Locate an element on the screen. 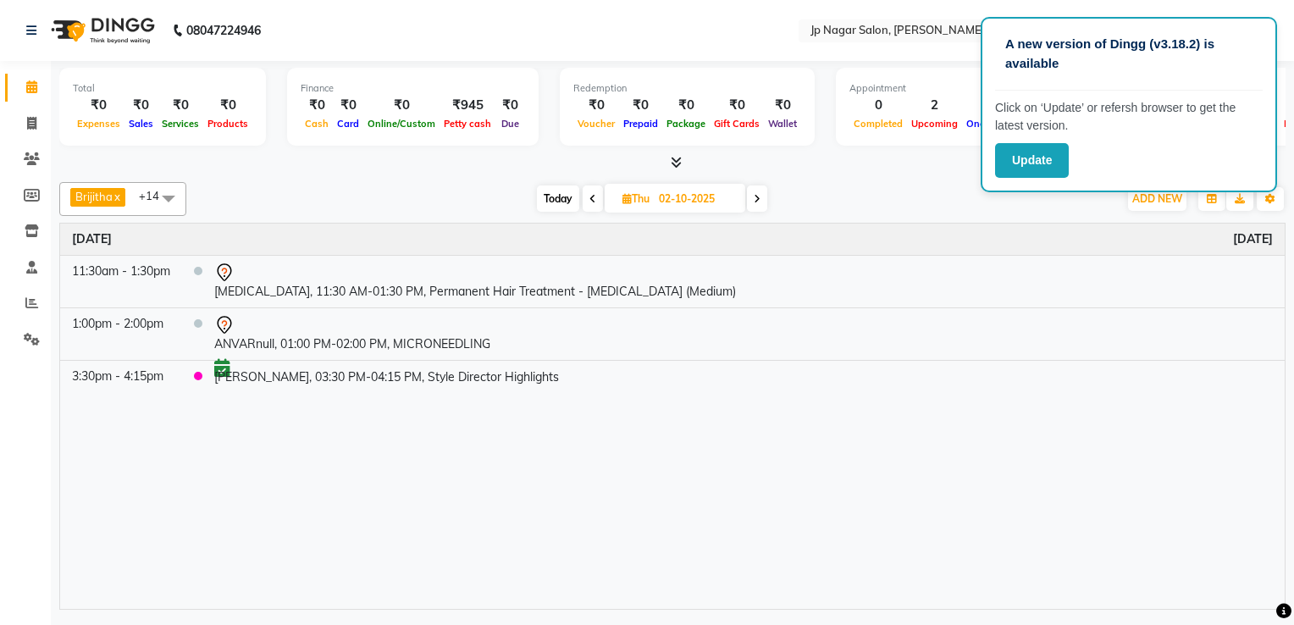 This screenshot has height=625, width=1294. span: Upcoming is located at coordinates (934, 124).